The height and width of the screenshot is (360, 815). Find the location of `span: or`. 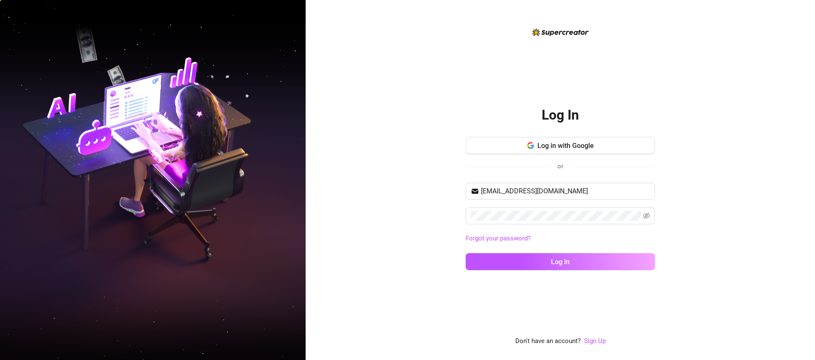

span: or is located at coordinates (560, 166).